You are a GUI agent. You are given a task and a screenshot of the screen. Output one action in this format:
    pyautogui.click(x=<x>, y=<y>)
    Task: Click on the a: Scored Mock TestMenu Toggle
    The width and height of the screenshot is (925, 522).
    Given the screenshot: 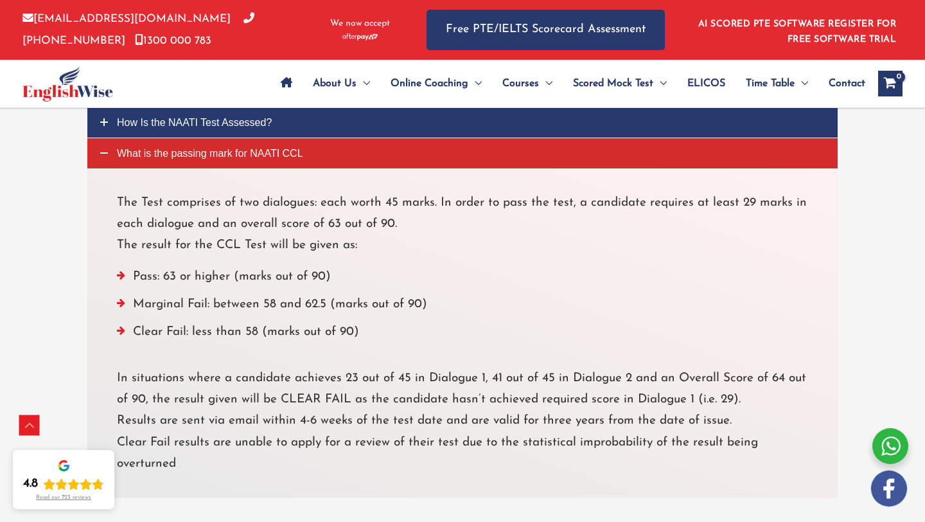 What is the action you would take?
    pyautogui.click(x=620, y=84)
    